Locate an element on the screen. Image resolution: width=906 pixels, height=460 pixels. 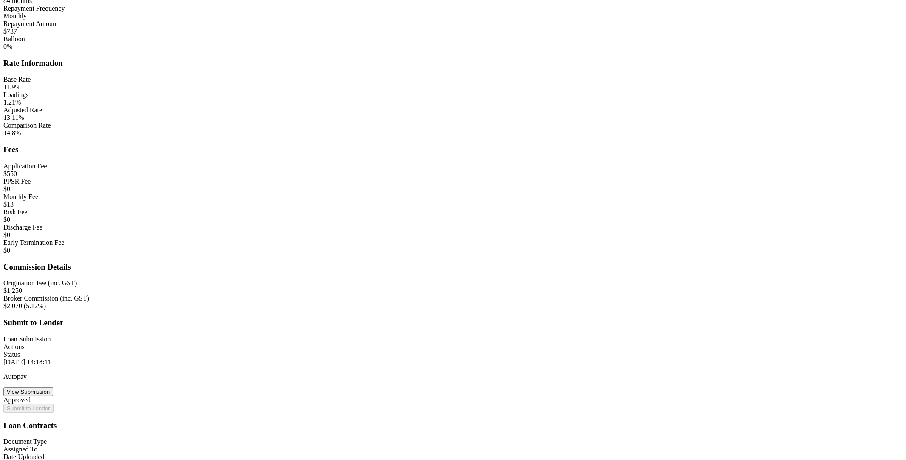
div: Early Termination Fee is located at coordinates (453, 243).